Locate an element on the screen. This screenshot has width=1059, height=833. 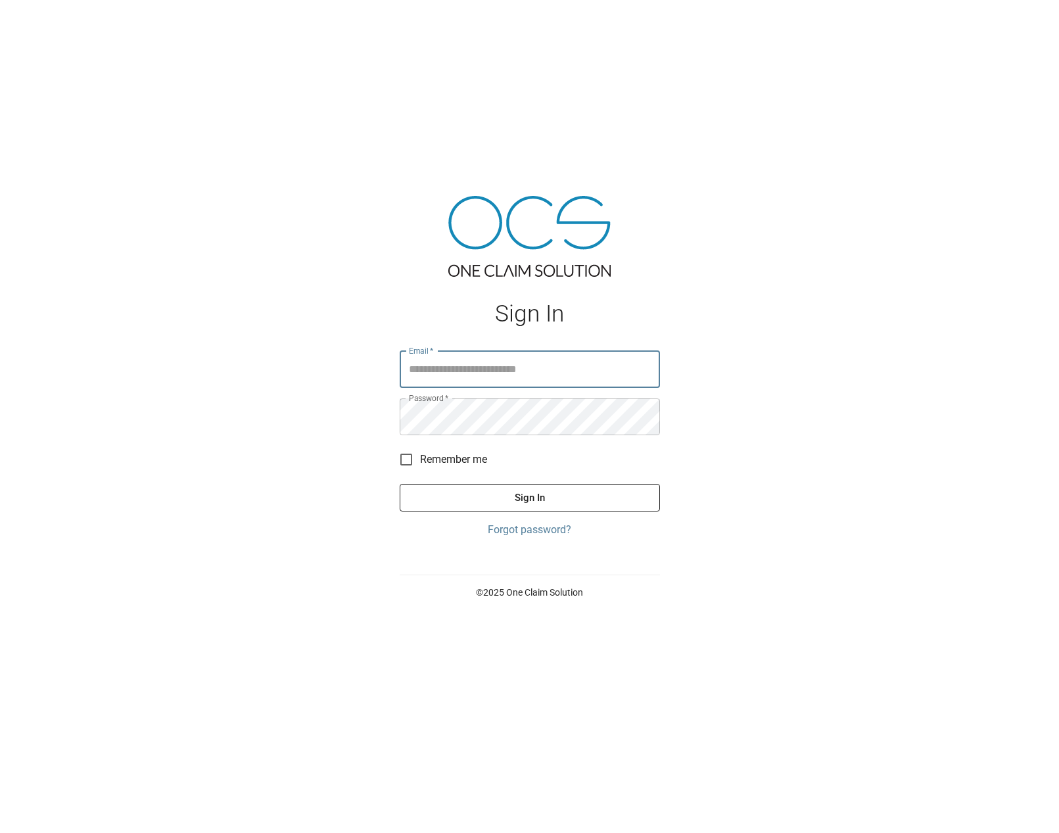
a: Forgot password? is located at coordinates (530, 530).